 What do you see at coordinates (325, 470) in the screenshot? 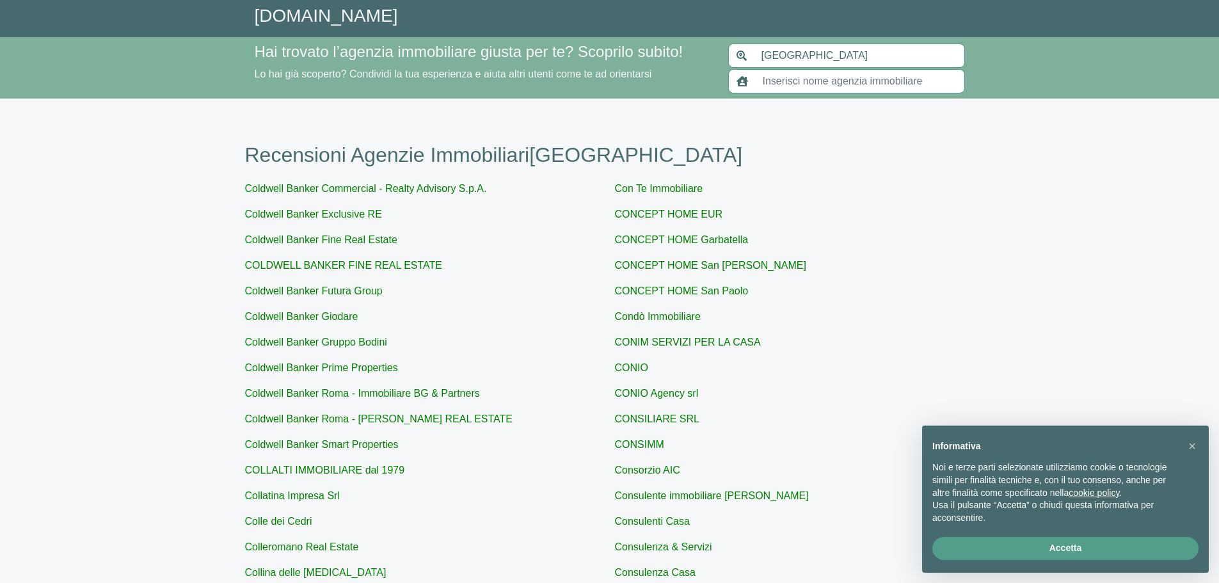
I see `a: COLLALTI IMMOBILIARE dal 1979` at bounding box center [325, 470].